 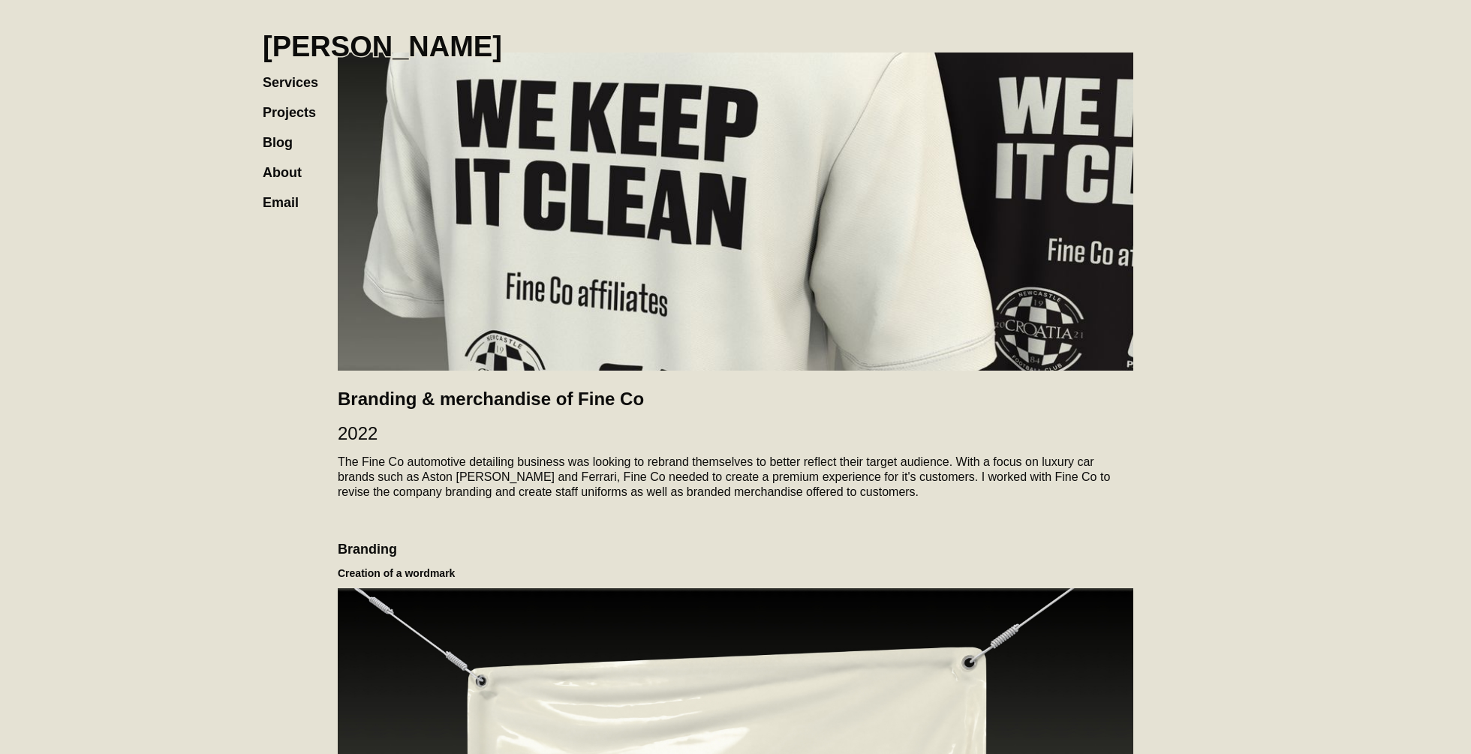 What do you see at coordinates (735, 540) in the screenshot?
I see `h4: Branding` at bounding box center [735, 540].